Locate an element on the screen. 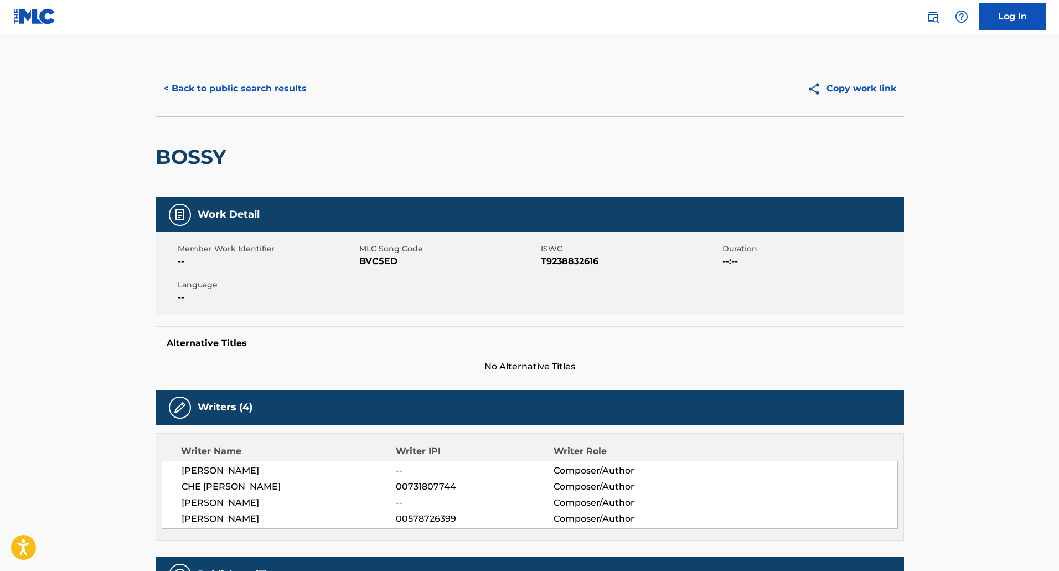  button: Copy work link is located at coordinates (851, 89).